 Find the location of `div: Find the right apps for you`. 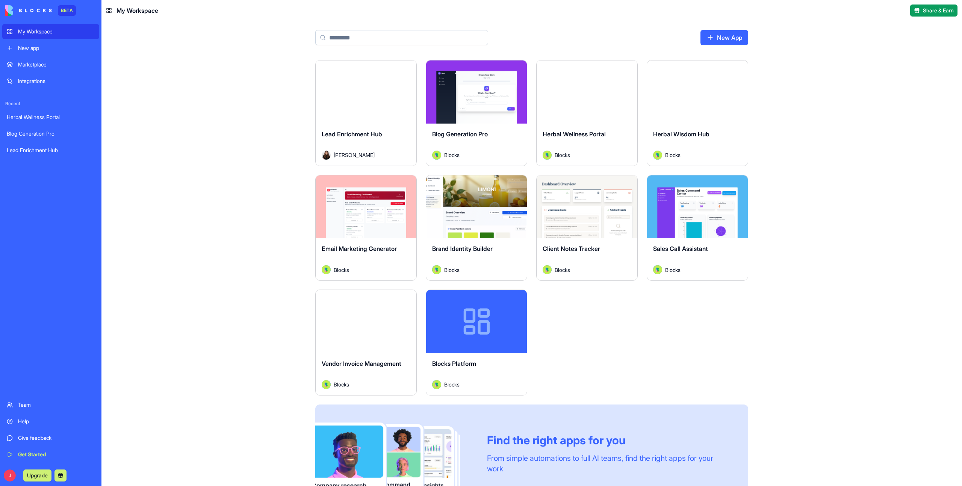

div: Find the right apps for you is located at coordinates (609, 441).